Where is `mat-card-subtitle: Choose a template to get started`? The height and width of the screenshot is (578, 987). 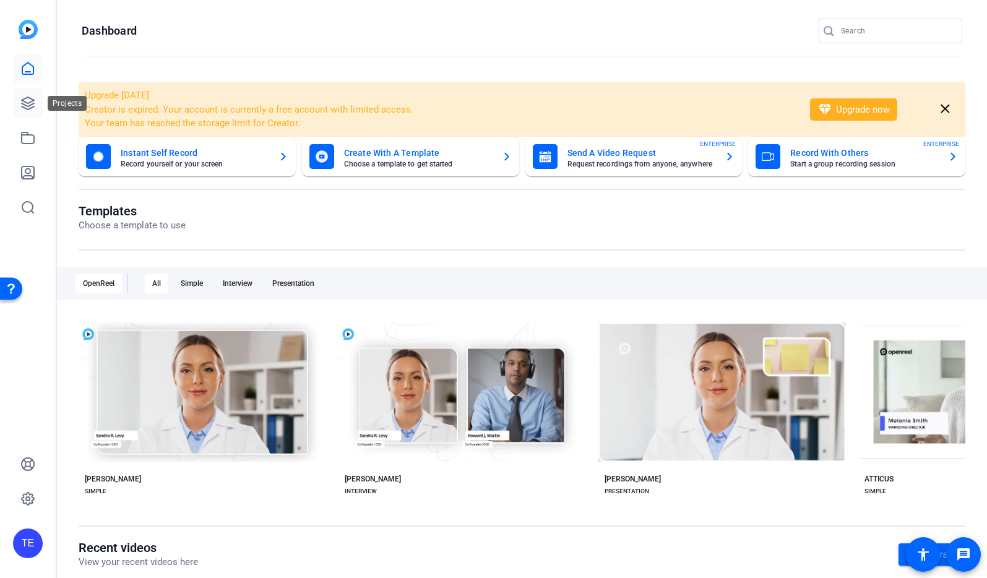 mat-card-subtitle: Choose a template to get started is located at coordinates (418, 164).